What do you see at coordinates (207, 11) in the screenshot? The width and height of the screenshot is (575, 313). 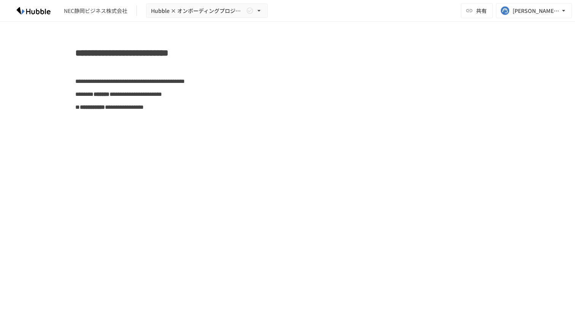 I see `button: Hubble × オンボーディングプロジェクト NEC静岡ビジネス オンボーディングプロジェクト` at bounding box center [207, 11].